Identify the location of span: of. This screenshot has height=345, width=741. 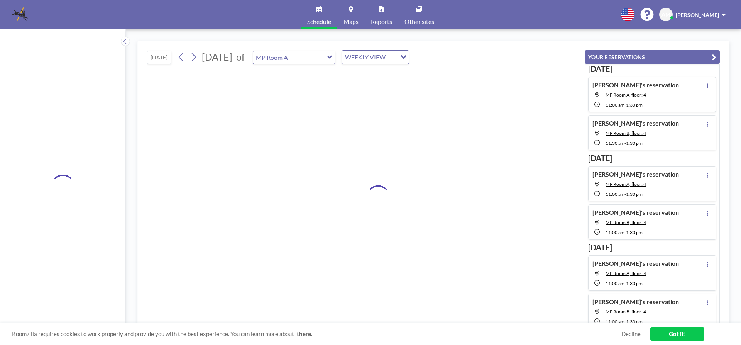
(240, 57).